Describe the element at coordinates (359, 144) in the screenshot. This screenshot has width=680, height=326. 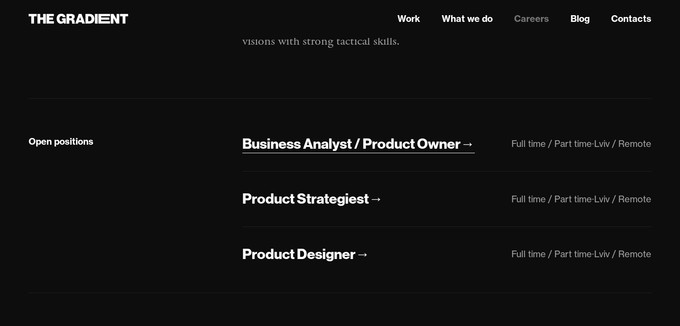
I see `a: Business Analyst / Product Owner→` at that location.